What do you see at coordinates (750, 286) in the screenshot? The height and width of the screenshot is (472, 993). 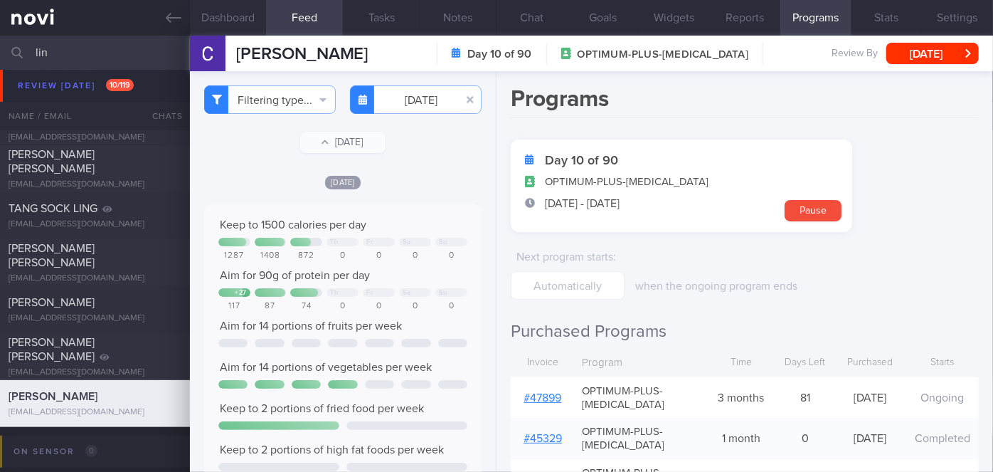 I see `p: when the ongoing program ends` at bounding box center [750, 286].